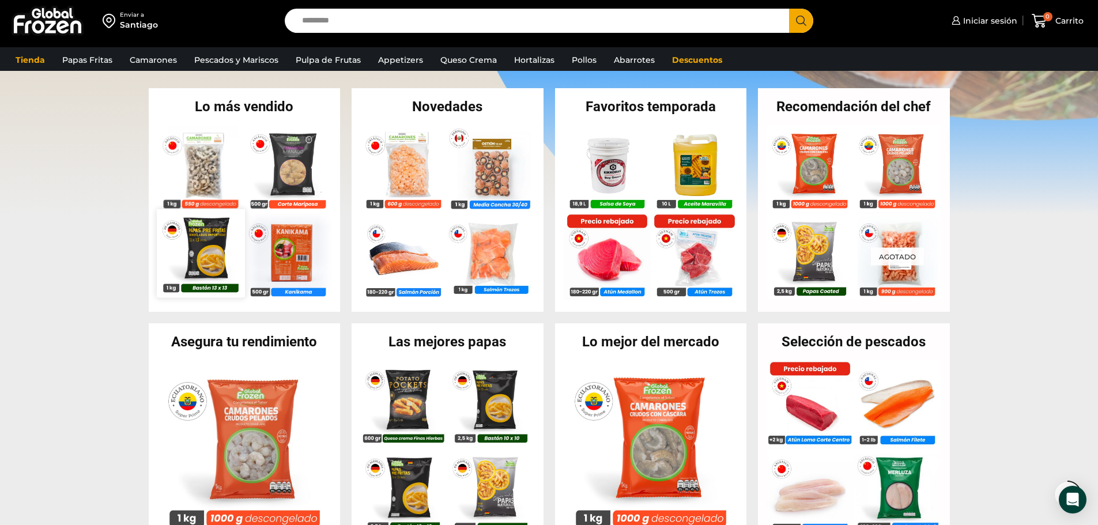 This screenshot has width=1098, height=525. Describe the element at coordinates (111, 21) in the screenshot. I see `img: address-field-icon.svg` at that location.